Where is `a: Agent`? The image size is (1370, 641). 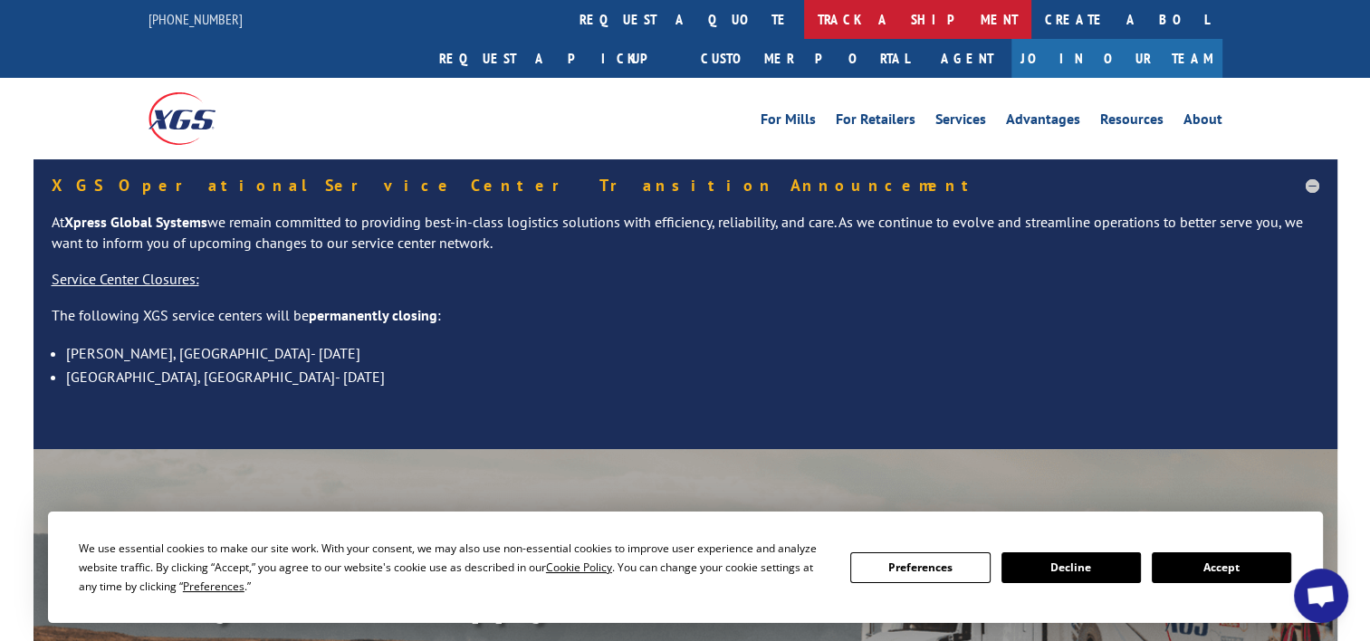
a: Agent is located at coordinates (967, 58).